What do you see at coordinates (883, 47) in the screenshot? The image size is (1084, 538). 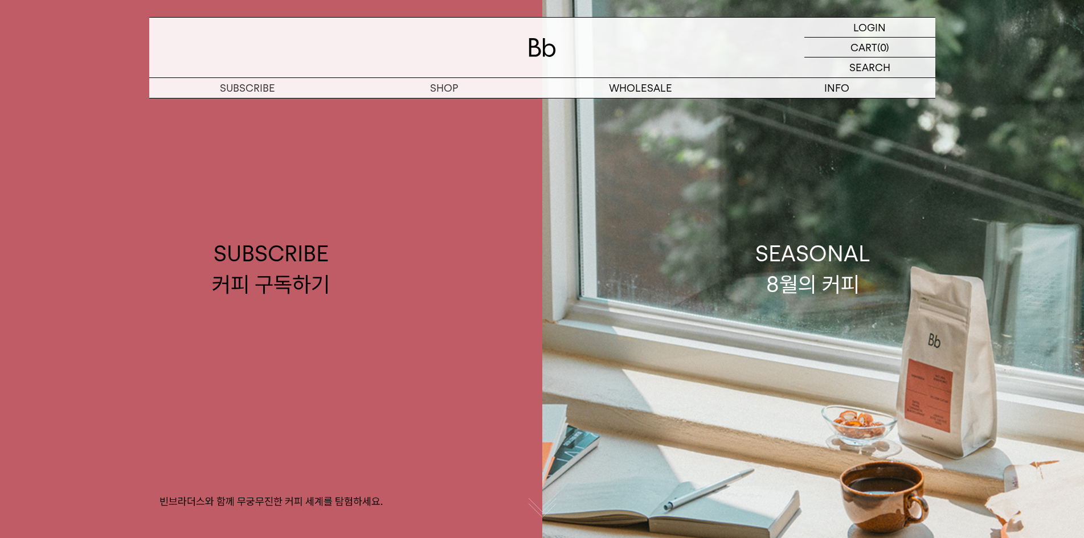 I see `p: (0)` at bounding box center [883, 47].